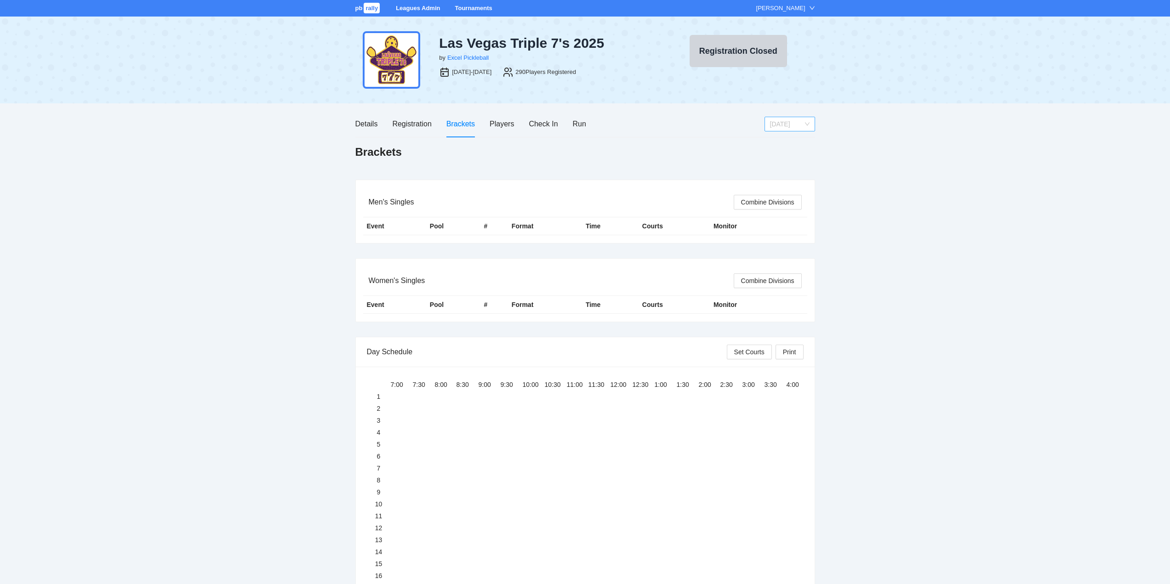 This screenshot has width=1170, height=584. What do you see at coordinates (379, 552) in the screenshot?
I see `div: 14` at bounding box center [379, 552].